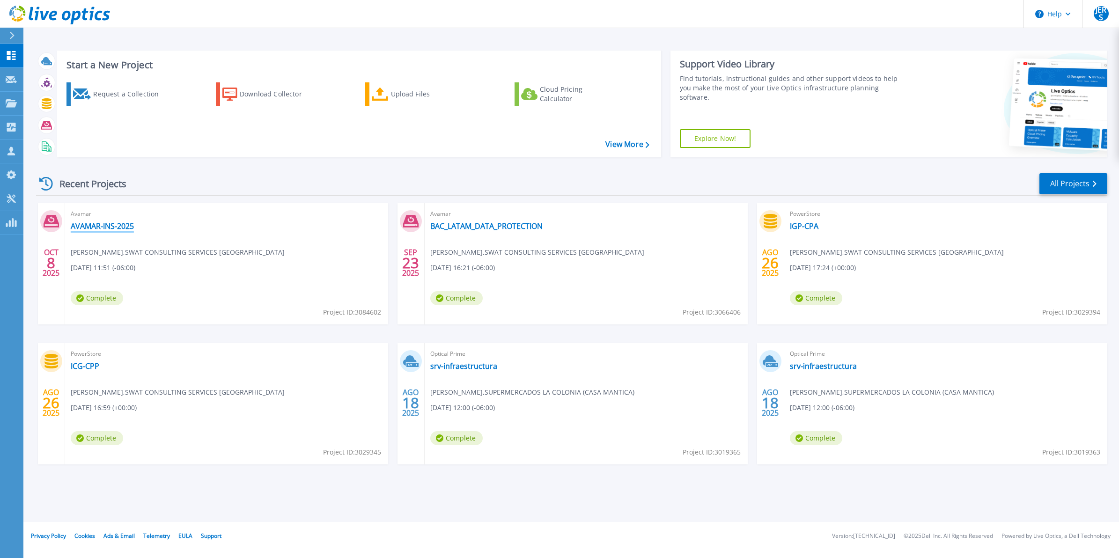 The image size is (1119, 558). Describe the element at coordinates (51, 263) in the screenshot. I see `div: OCT 2025` at that location.